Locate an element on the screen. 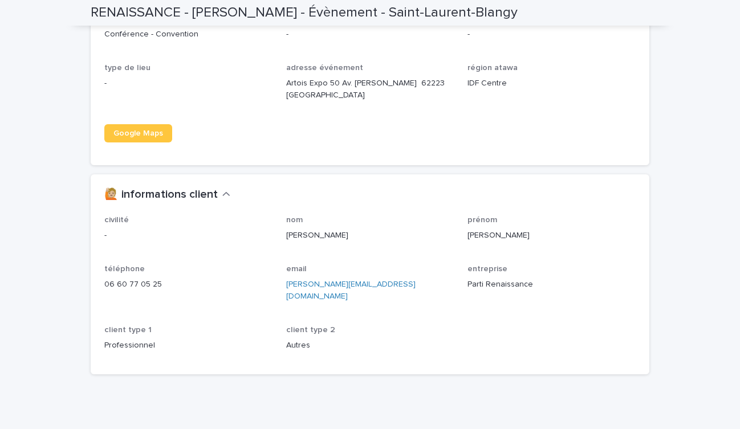  h2: 🙋🏼 informations client is located at coordinates (161, 195).